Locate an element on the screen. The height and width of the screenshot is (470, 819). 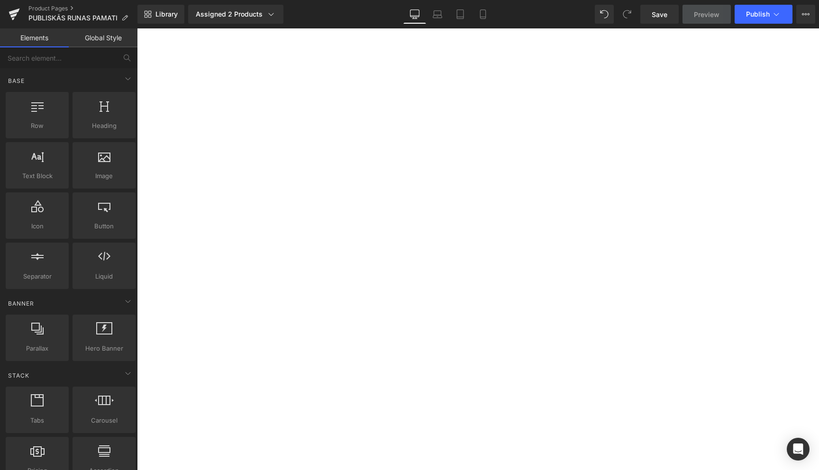
a: Product Pages is located at coordinates (83, 9).